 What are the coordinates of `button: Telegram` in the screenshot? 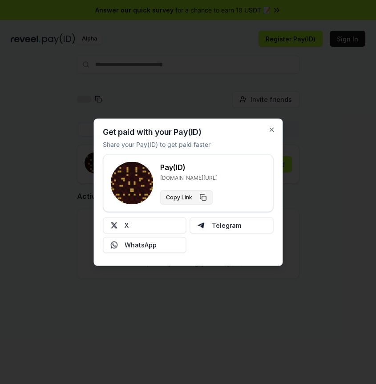 It's located at (232, 225).